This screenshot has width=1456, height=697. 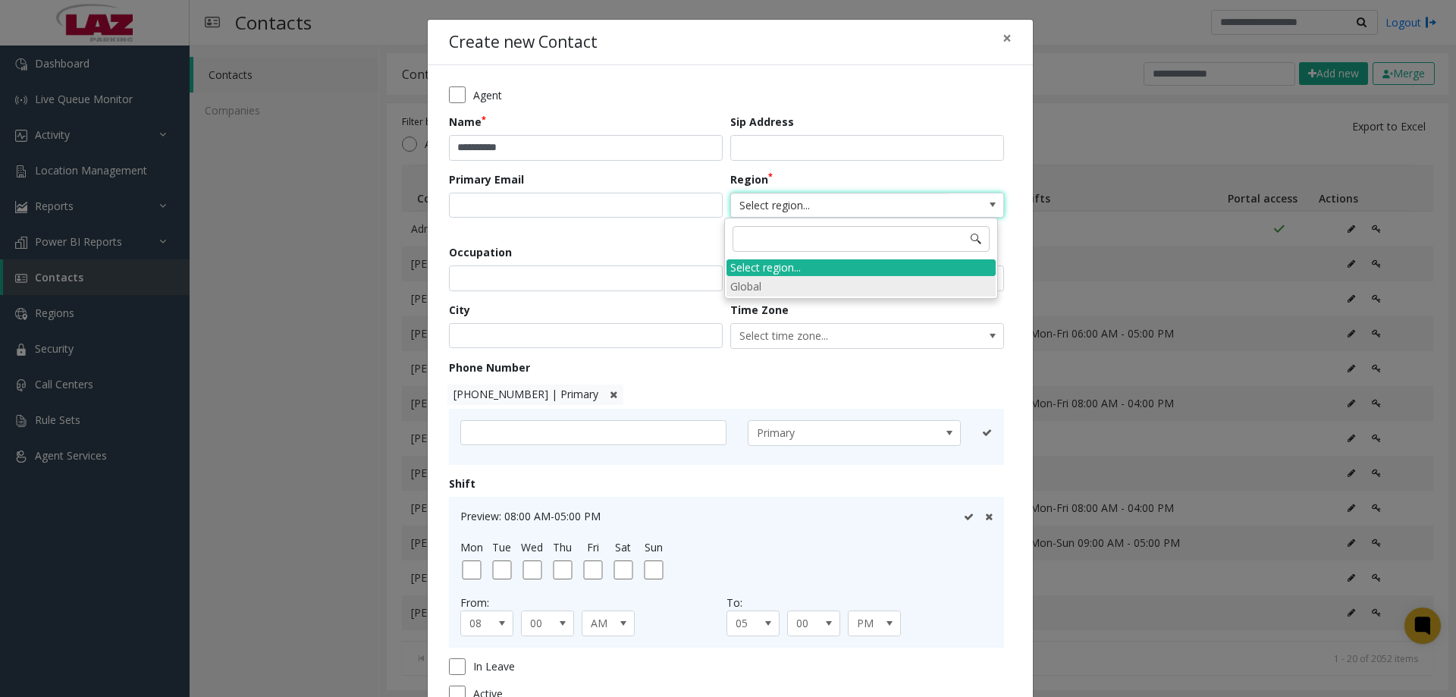 I want to click on span: Primary, so click(x=833, y=433).